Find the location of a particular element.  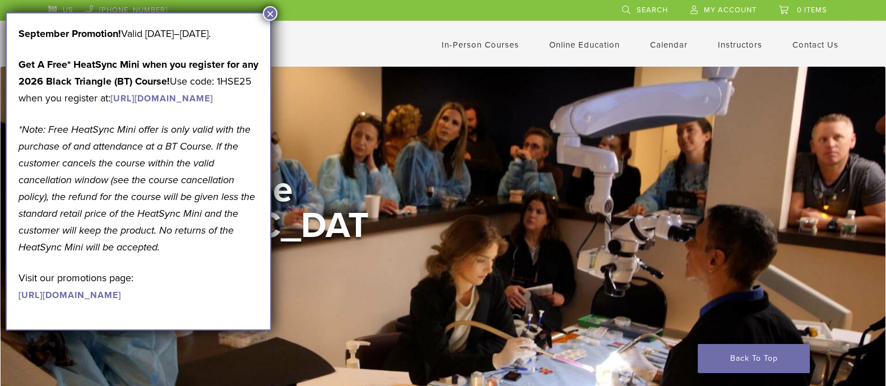

a: In-Person Courses is located at coordinates (480, 45).